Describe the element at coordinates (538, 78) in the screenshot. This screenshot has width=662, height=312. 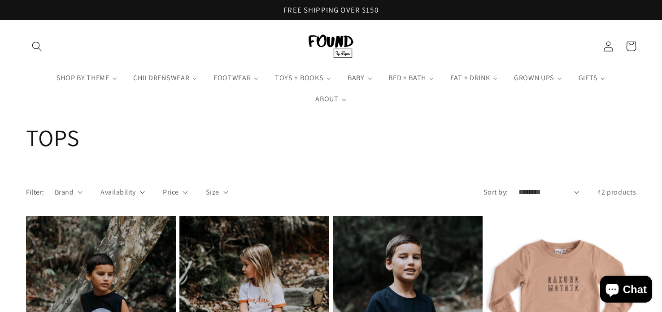
I see `a: GROWN UPS` at that location.